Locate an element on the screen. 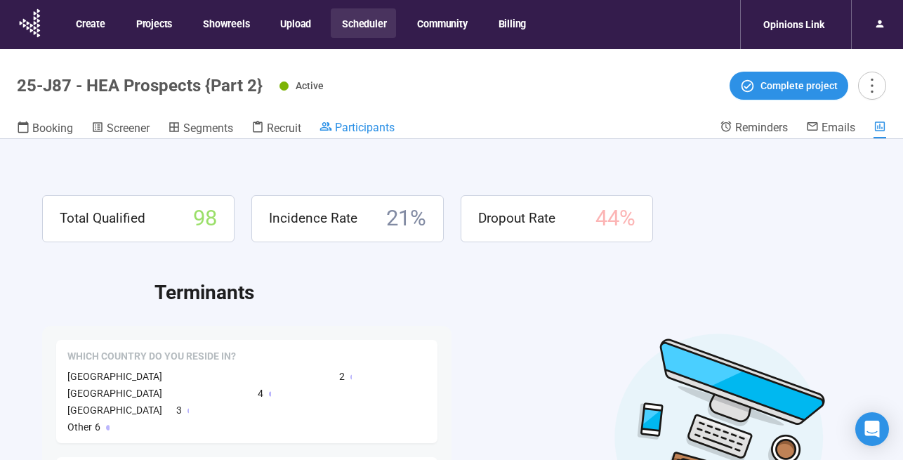  button: Community is located at coordinates (441, 23).